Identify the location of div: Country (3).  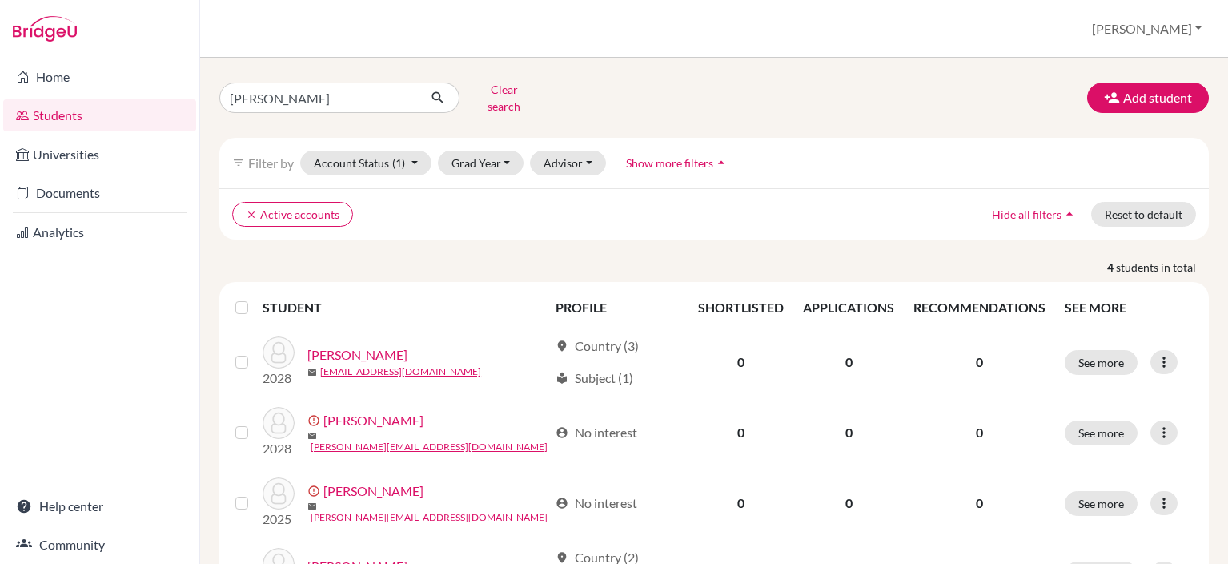
(597, 346).